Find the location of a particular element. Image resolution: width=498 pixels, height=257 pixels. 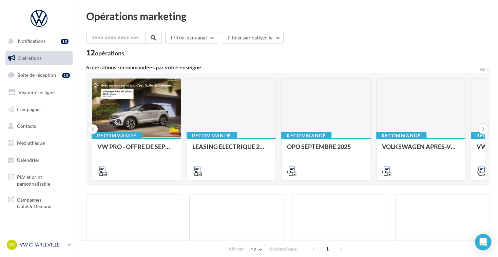

span: 1 is located at coordinates (328, 248).